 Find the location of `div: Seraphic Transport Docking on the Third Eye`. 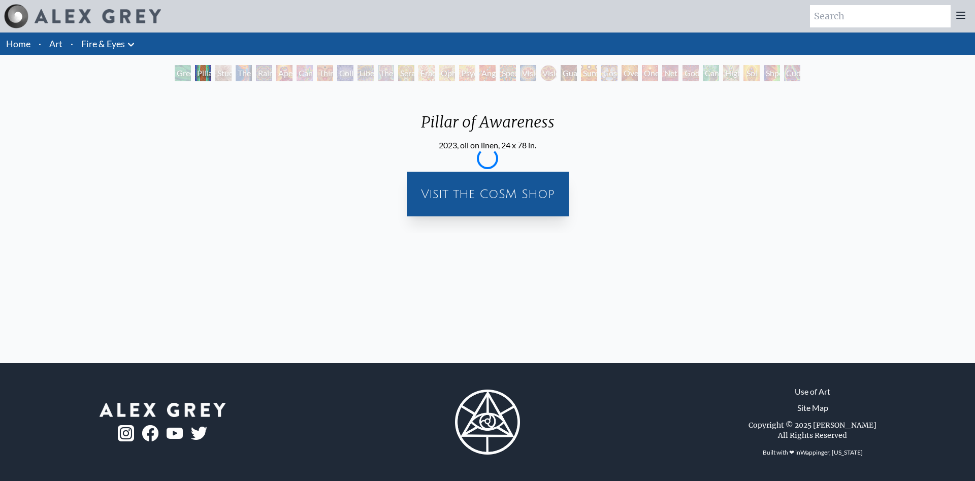

div: Seraphic Transport Docking on the Third Eye is located at coordinates (406, 73).